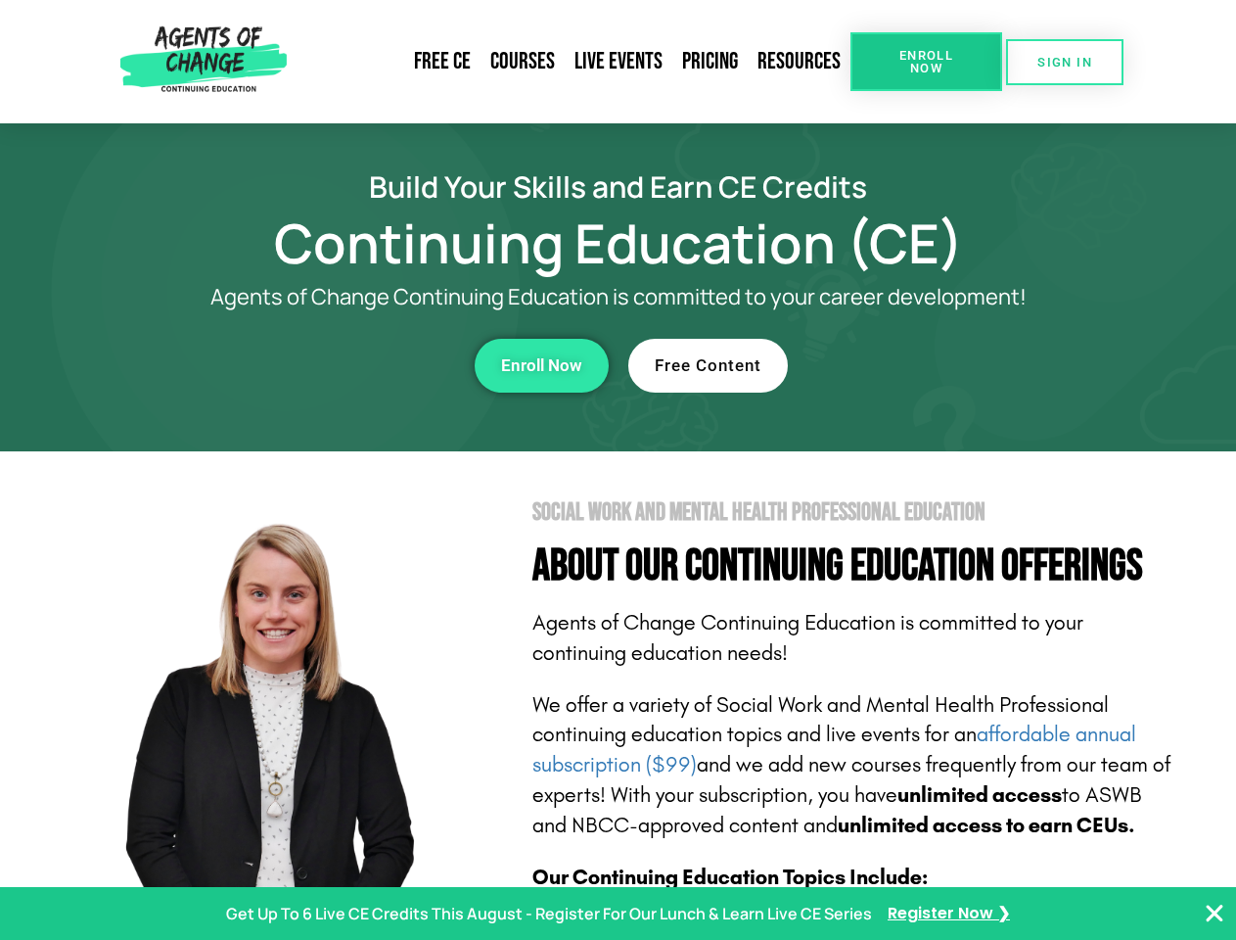  I want to click on h4: About Our Continuing Education Offerings, so click(855, 566).